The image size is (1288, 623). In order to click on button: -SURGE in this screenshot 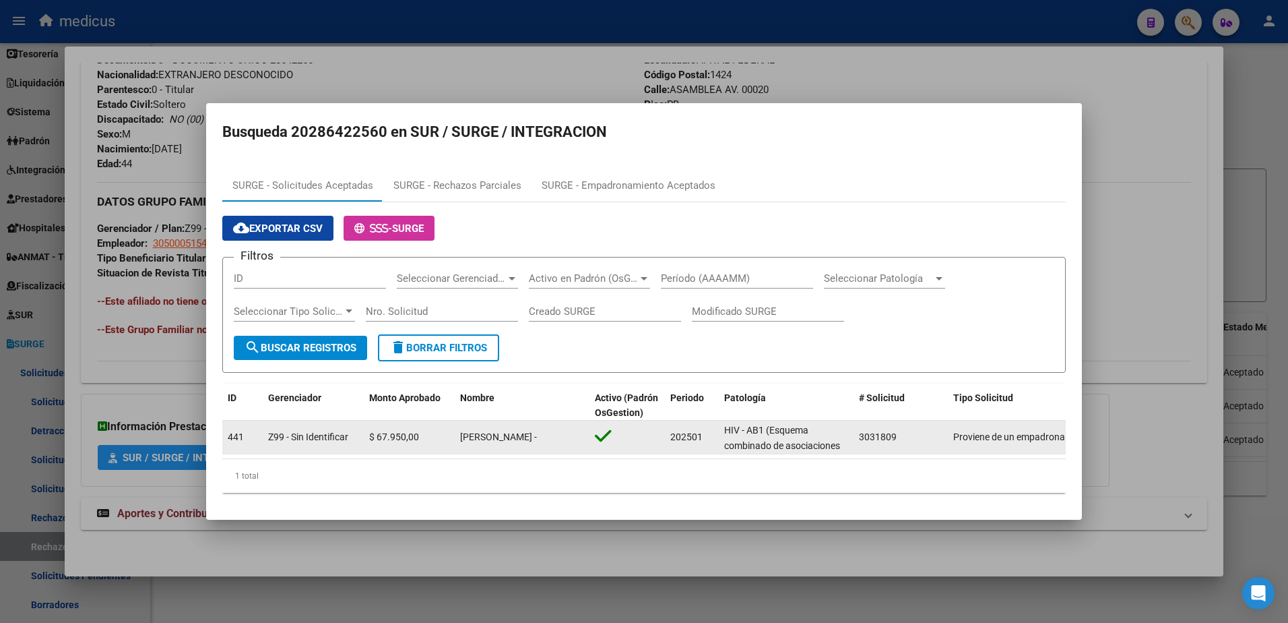, I will do `click(389, 228)`.